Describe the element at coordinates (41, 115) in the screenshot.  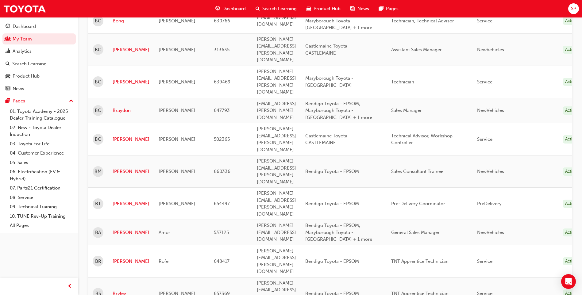
I see `a: 01. Toyota Academy - 2025 Dealer Training Catalogue` at that location.